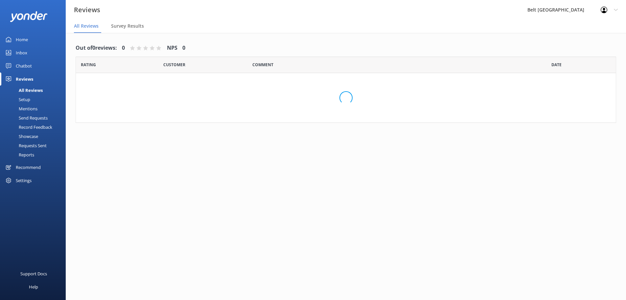 This screenshot has height=300, width=626. I want to click on div: Settings, so click(24, 180).